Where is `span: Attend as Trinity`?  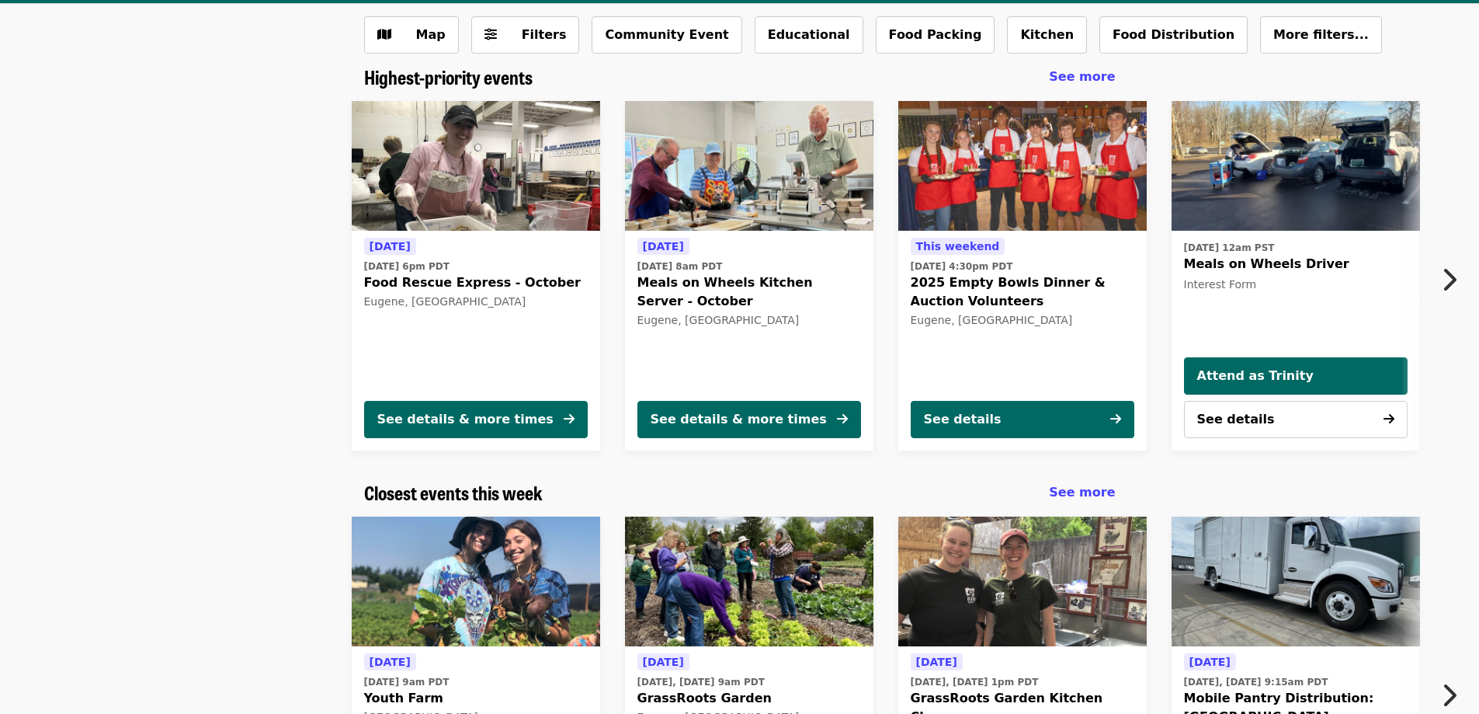
span: Attend as Trinity is located at coordinates (1296, 376).